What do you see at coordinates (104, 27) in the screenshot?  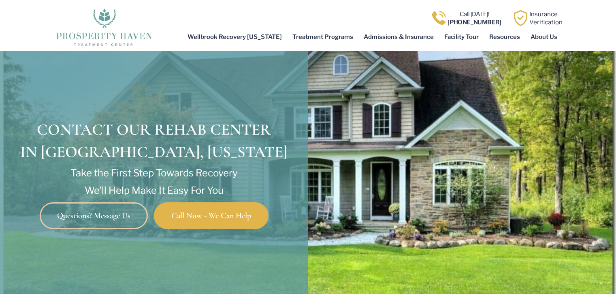 I see `img: The logo for Prosperity Haven Addiction Recovery Center.` at bounding box center [104, 27].